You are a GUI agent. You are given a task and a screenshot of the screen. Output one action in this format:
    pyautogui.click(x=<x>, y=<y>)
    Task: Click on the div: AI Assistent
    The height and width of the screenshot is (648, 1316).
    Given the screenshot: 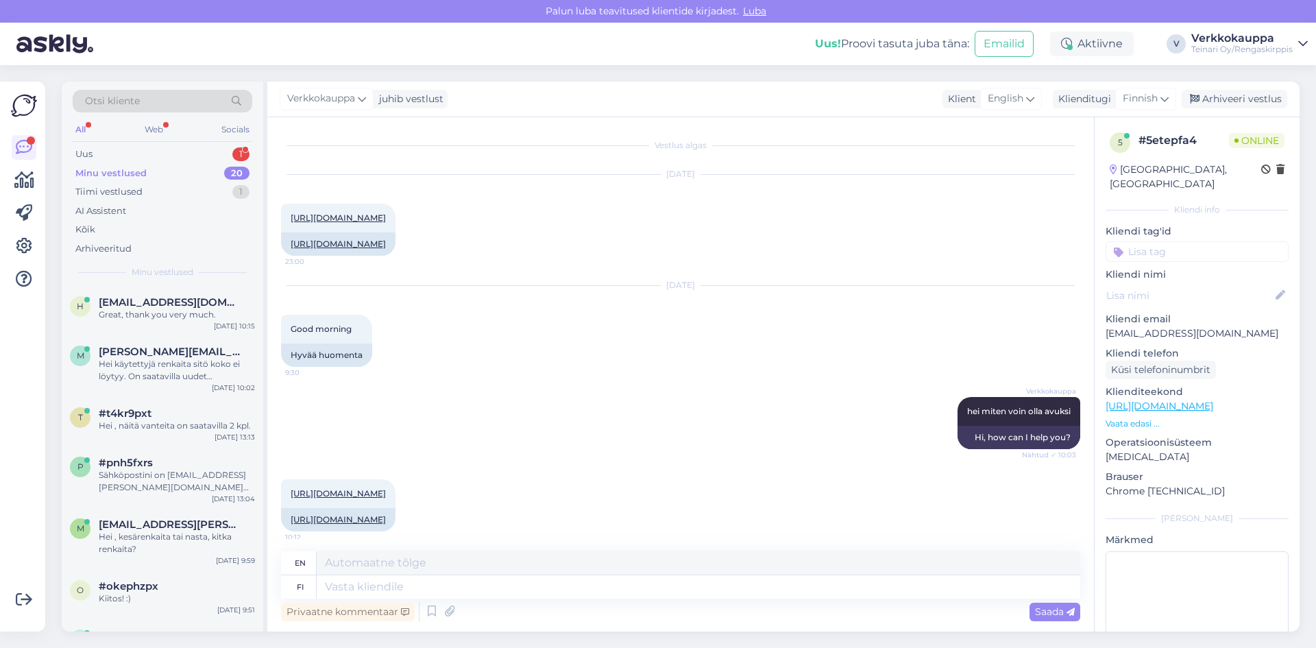 What is the action you would take?
    pyautogui.click(x=101, y=211)
    